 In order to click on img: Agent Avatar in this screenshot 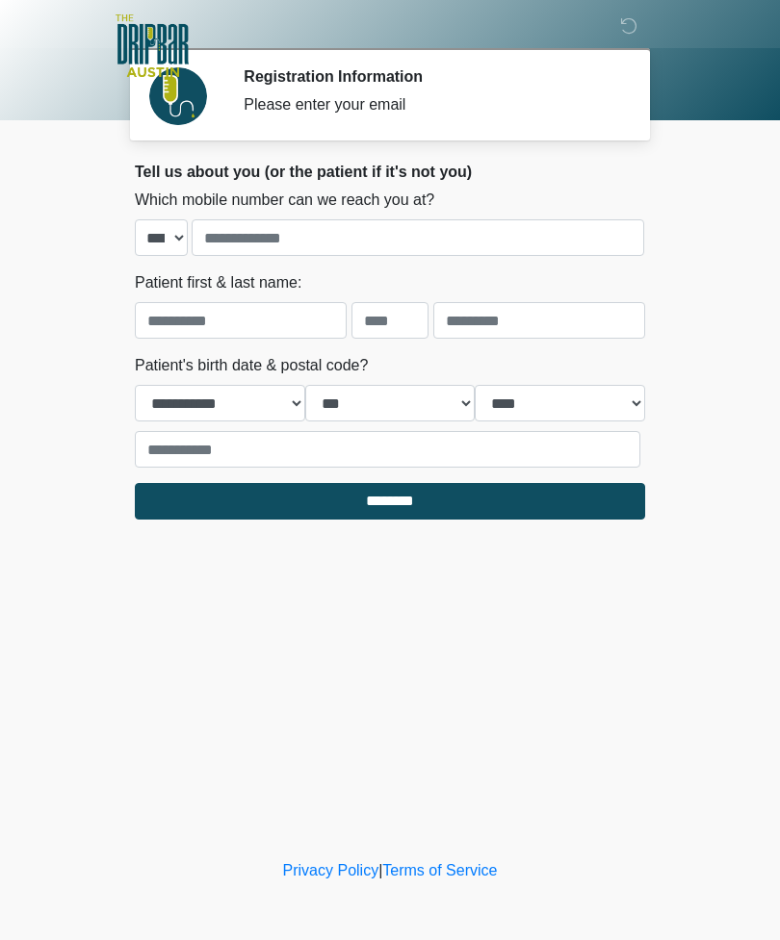, I will do `click(178, 96)`.